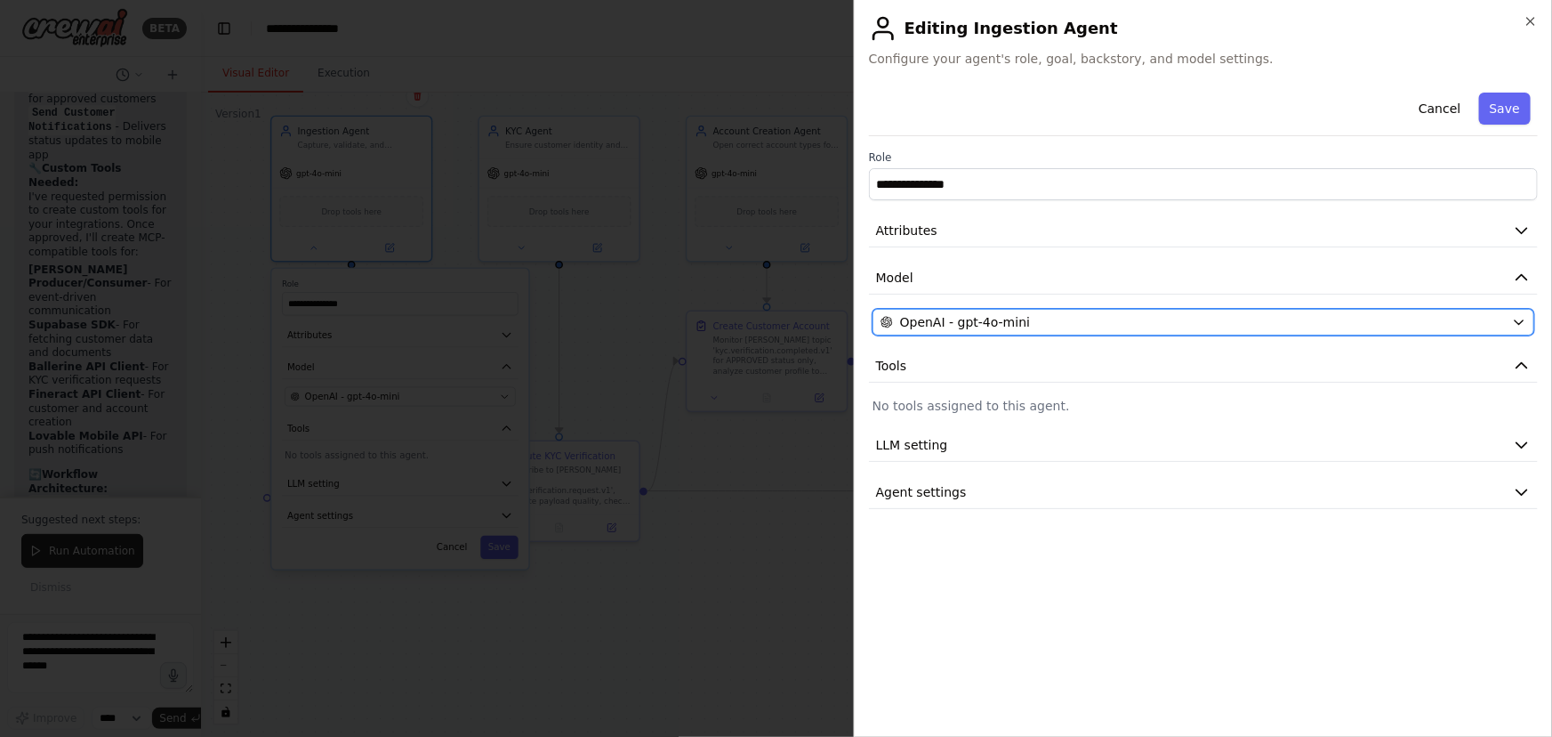  Describe the element at coordinates (1505, 109) in the screenshot. I see `button: Save` at that location.